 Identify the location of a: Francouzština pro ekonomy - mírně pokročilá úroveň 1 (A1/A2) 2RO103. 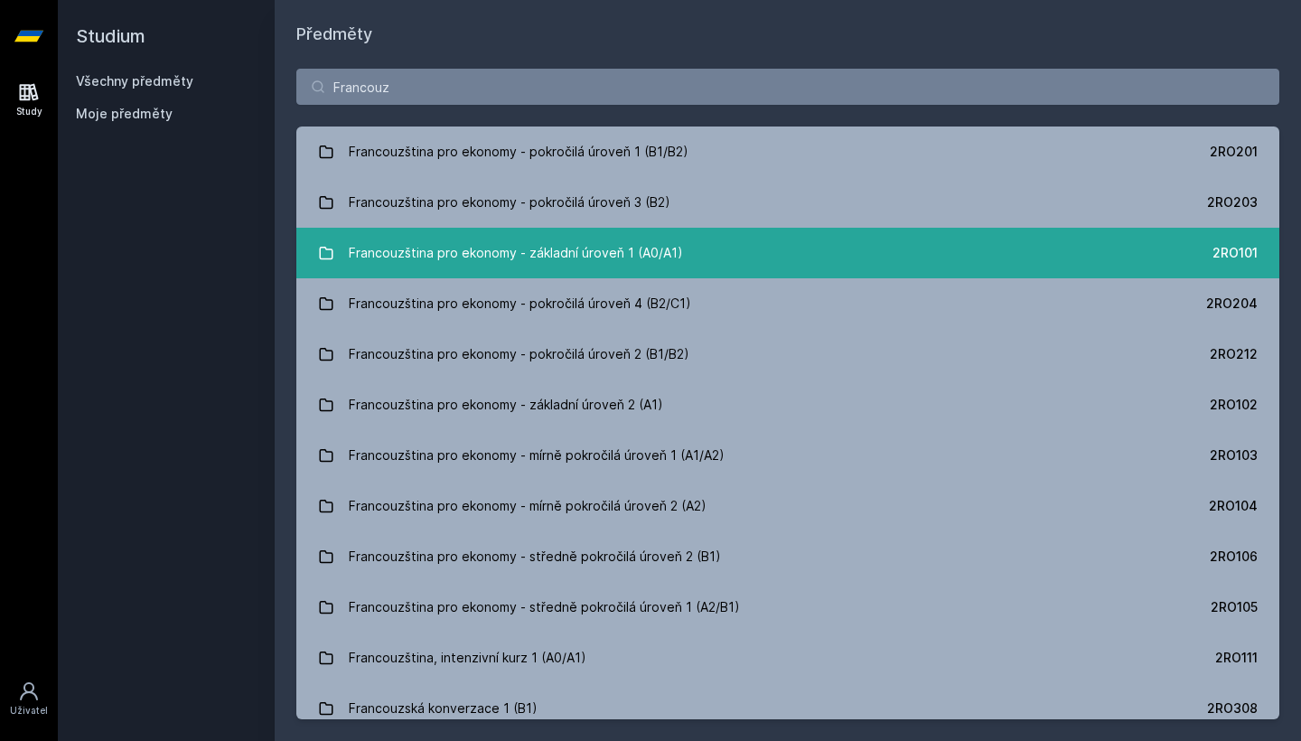
(788, 455).